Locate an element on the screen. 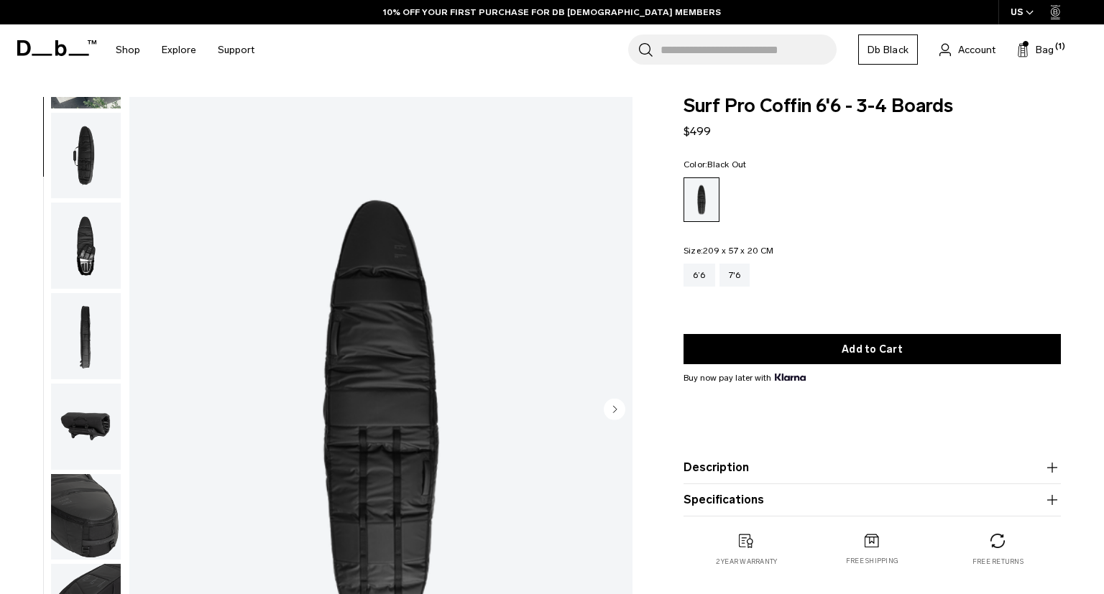 The height and width of the screenshot is (594, 1104). a: 6’6 is located at coordinates (699, 275).